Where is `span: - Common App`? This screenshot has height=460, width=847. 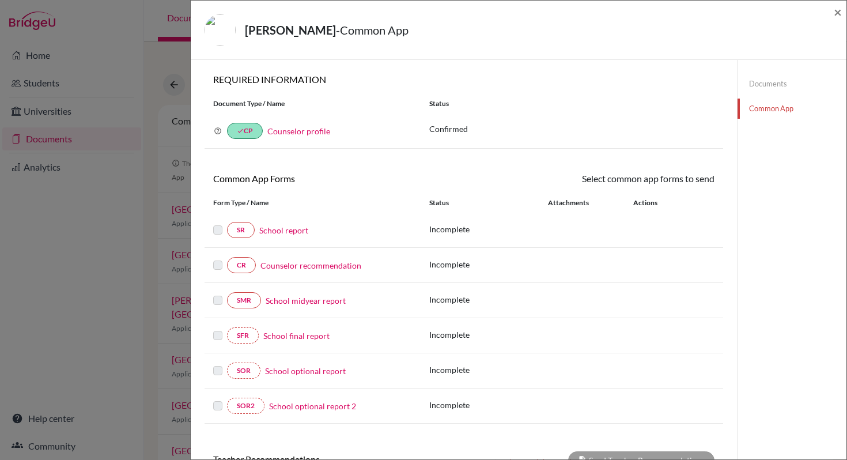 span: - Common App is located at coordinates (372, 30).